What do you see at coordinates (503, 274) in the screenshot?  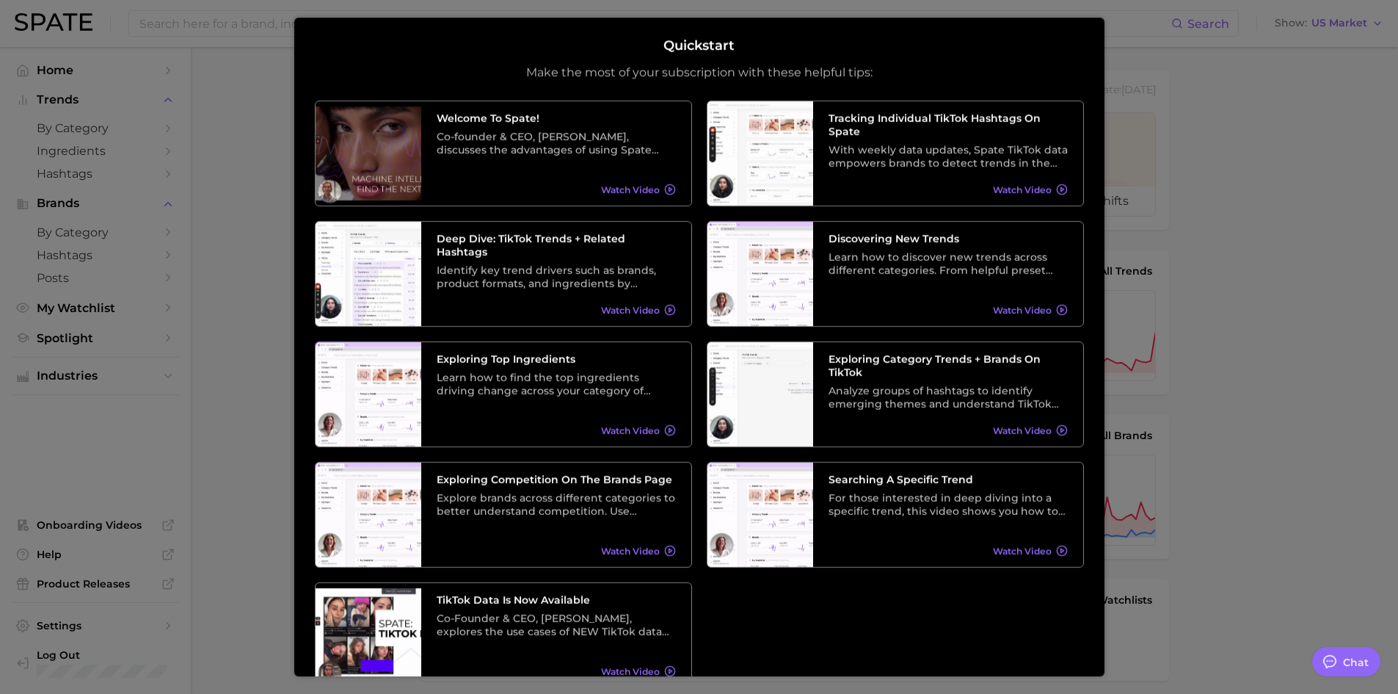 I see `a: Deep Dive: TikTok Trends + Related HashtagsIdentify key trend drivers such as brands, product for...` at bounding box center [503, 274].